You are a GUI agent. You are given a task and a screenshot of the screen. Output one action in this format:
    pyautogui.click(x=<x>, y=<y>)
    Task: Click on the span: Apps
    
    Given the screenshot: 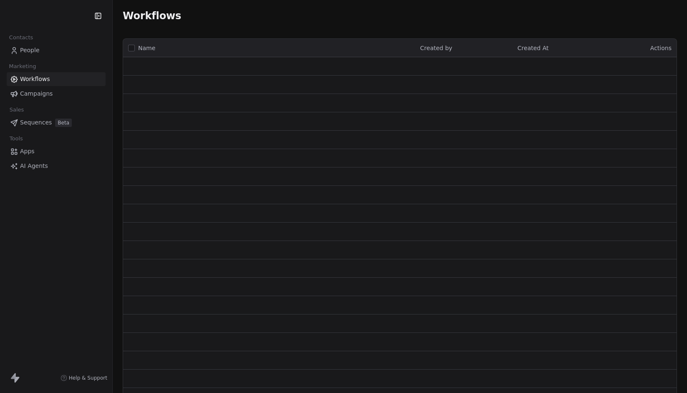 What is the action you would take?
    pyautogui.click(x=27, y=151)
    